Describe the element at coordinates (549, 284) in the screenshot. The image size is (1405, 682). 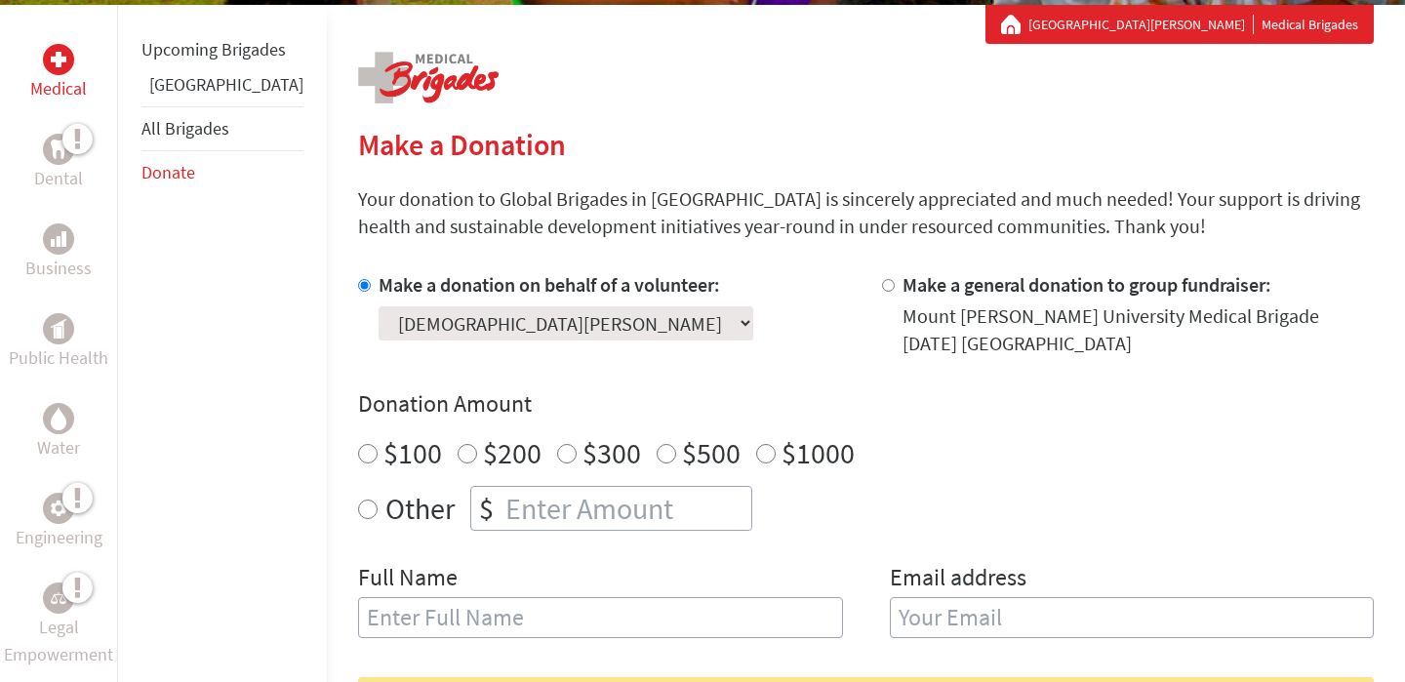
I see `label: Make a donation on behalf of a volunteer:` at that location.